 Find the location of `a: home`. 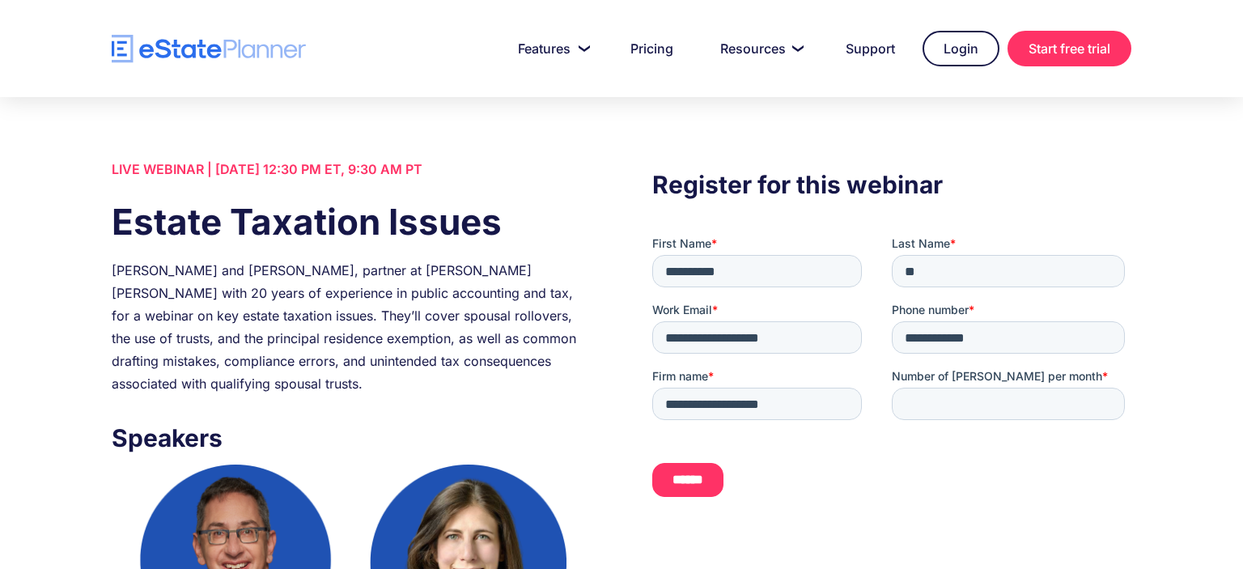

a: home is located at coordinates (209, 49).